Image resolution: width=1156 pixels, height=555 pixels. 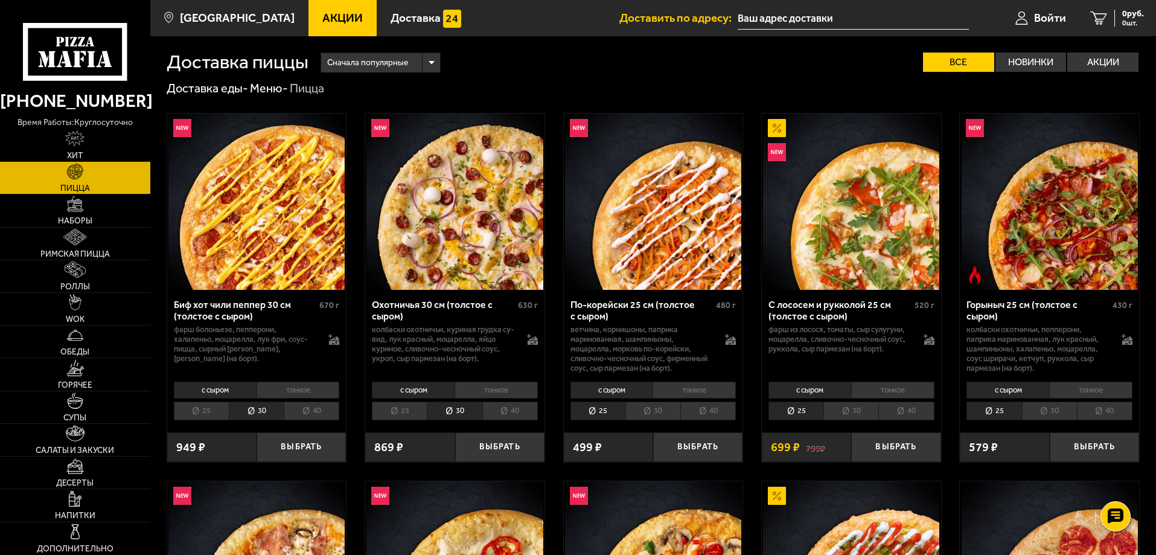 What do you see at coordinates (75, 450) in the screenshot?
I see `span: Салаты и закуски` at bounding box center [75, 450].